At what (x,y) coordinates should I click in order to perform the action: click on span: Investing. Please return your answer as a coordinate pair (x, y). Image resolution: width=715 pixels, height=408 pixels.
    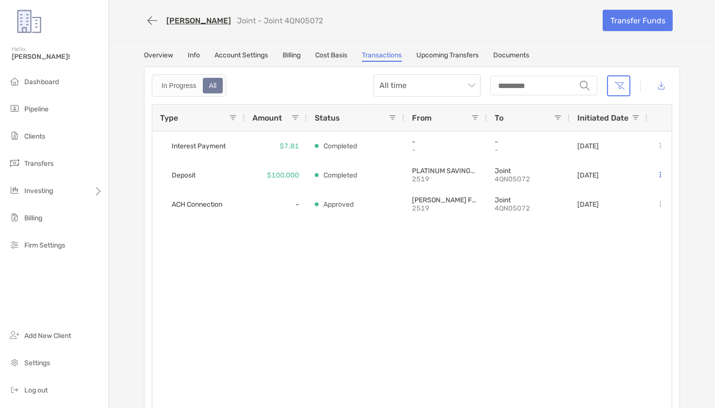
    Looking at the image, I should click on (38, 191).